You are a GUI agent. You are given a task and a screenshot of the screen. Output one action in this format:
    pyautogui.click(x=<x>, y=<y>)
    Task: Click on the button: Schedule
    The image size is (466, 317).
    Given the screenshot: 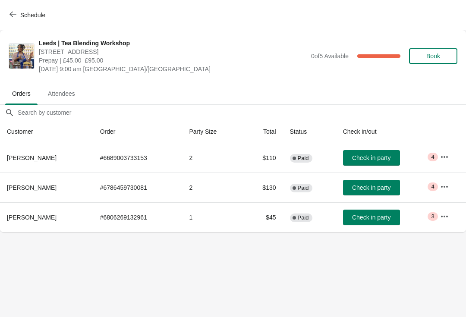 What is the action you would take?
    pyautogui.click(x=28, y=15)
    